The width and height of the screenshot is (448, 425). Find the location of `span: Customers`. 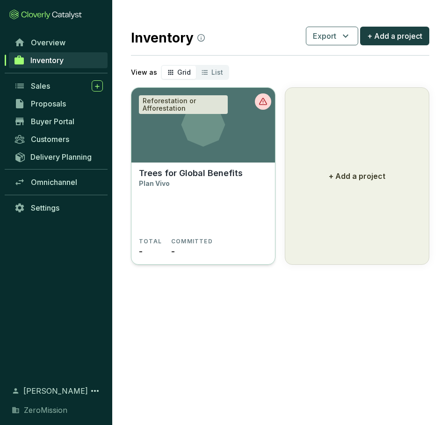

span: Customers is located at coordinates (50, 139).